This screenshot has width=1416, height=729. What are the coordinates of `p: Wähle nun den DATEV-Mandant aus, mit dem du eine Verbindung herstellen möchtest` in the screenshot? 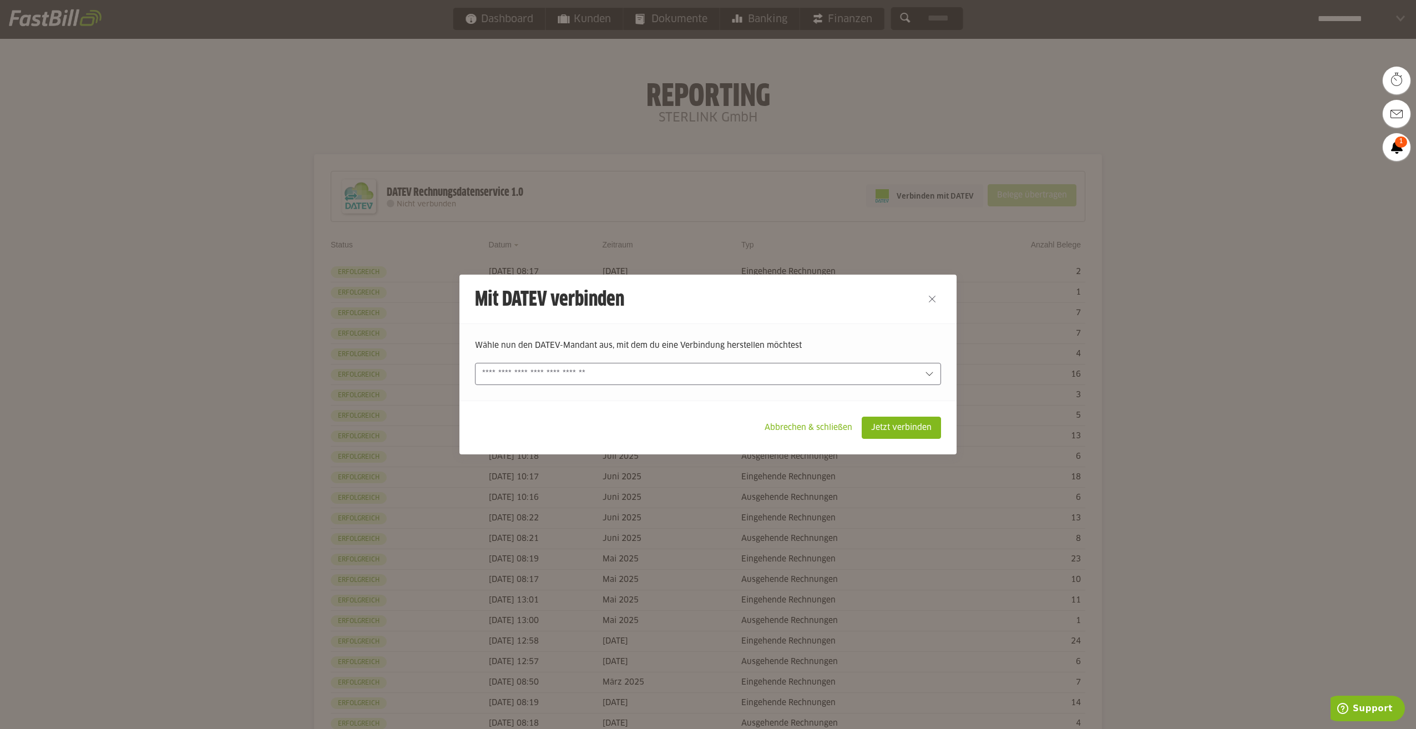 It's located at (708, 346).